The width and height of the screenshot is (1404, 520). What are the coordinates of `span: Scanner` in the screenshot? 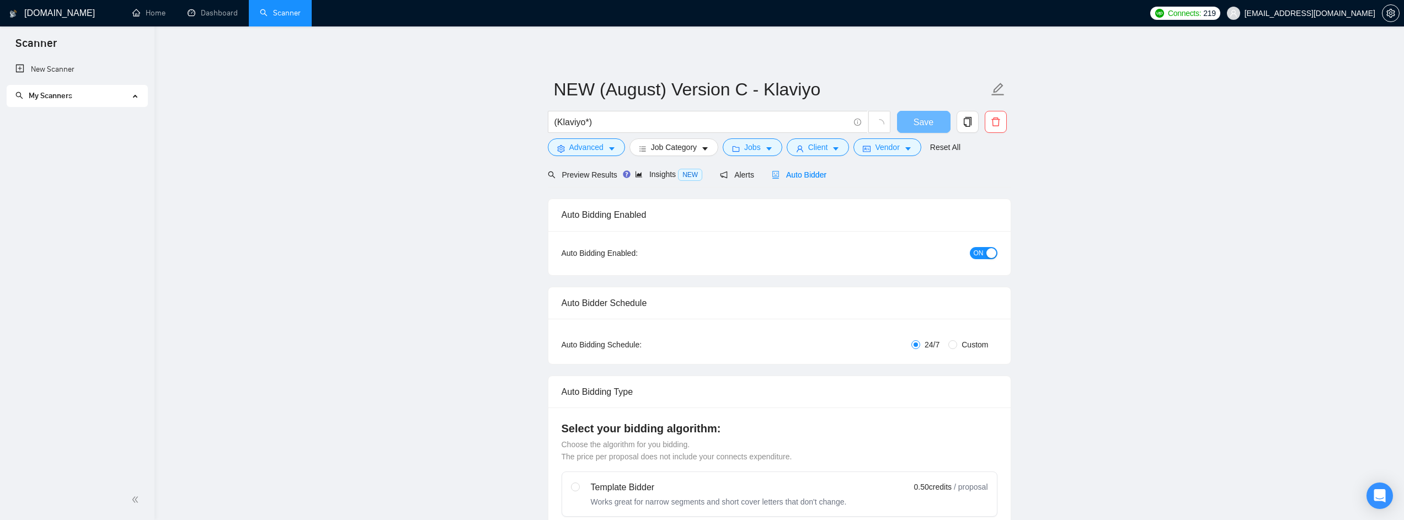 It's located at (36, 47).